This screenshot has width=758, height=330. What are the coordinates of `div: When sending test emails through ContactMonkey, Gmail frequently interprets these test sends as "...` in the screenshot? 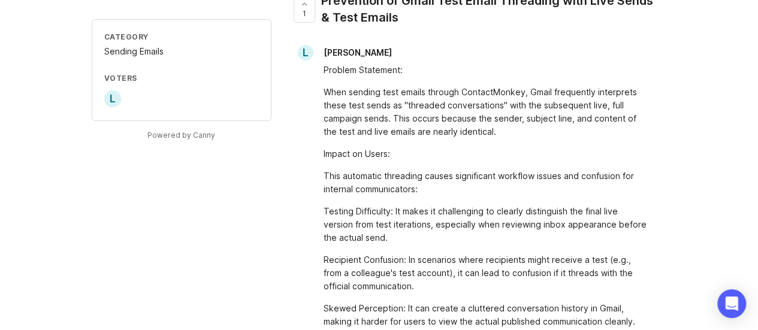 It's located at (486, 112).